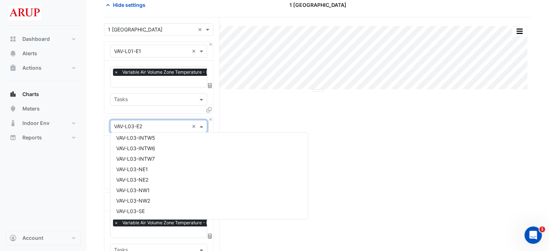 The width and height of the screenshot is (549, 251). Describe the element at coordinates (43, 53) in the screenshot. I see `button: Alerts` at that location.